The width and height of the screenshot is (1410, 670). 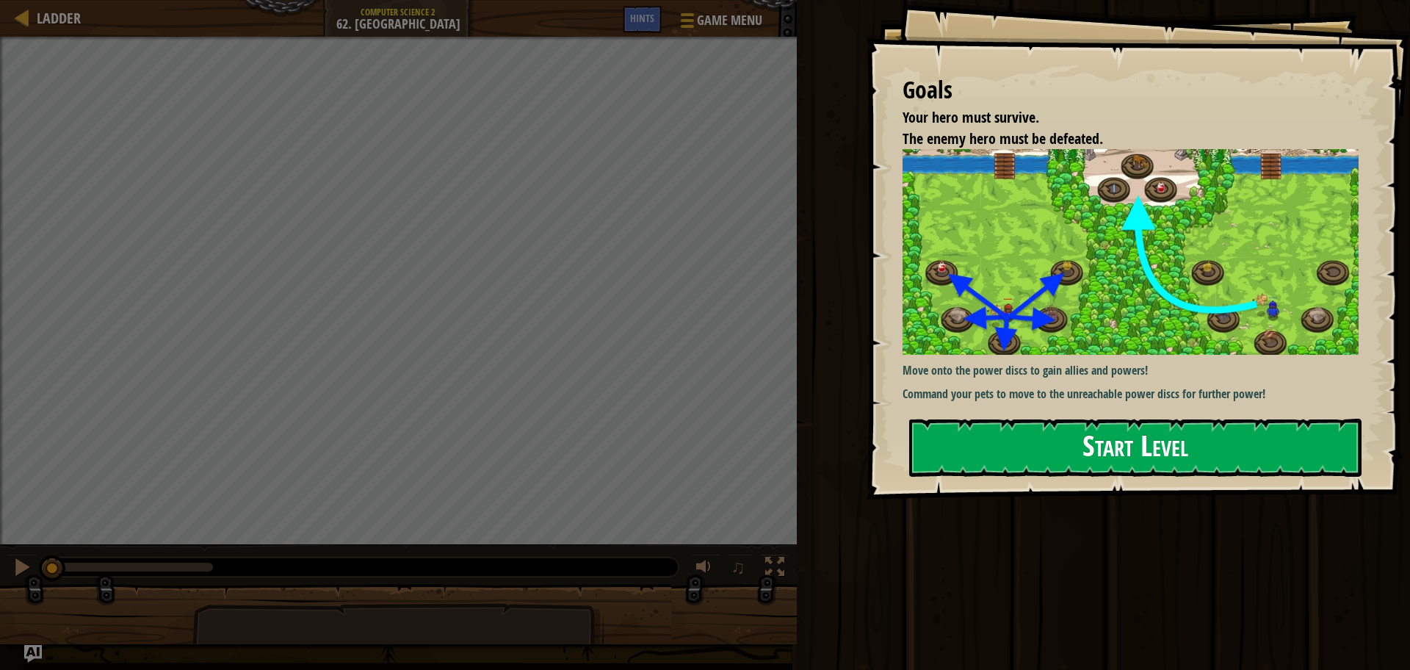 What do you see at coordinates (1130, 90) in the screenshot?
I see `div: Goals` at bounding box center [1130, 90].